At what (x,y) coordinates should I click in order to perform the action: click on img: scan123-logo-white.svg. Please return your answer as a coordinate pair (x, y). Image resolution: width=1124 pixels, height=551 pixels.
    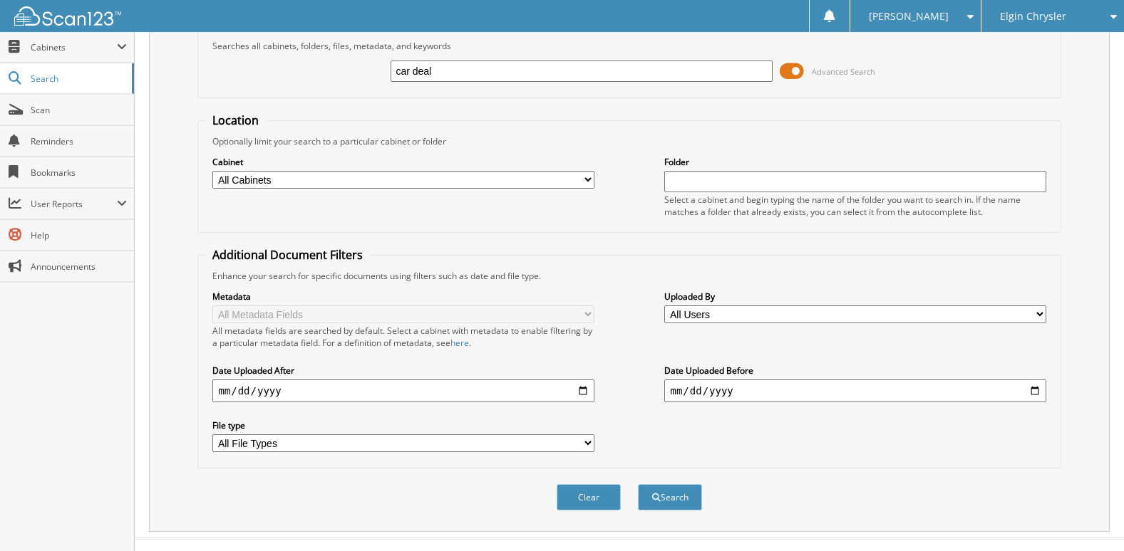
    Looking at the image, I should click on (68, 16).